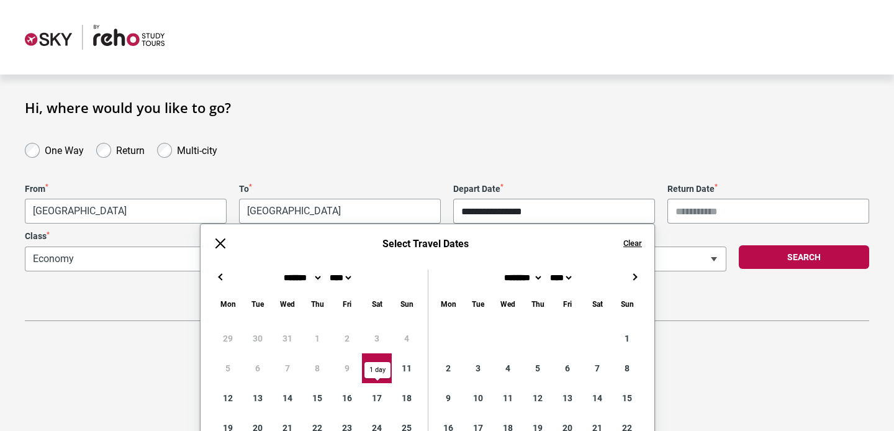 This screenshot has width=894, height=431. I want to click on span: Melbourne, Australia, so click(125, 211).